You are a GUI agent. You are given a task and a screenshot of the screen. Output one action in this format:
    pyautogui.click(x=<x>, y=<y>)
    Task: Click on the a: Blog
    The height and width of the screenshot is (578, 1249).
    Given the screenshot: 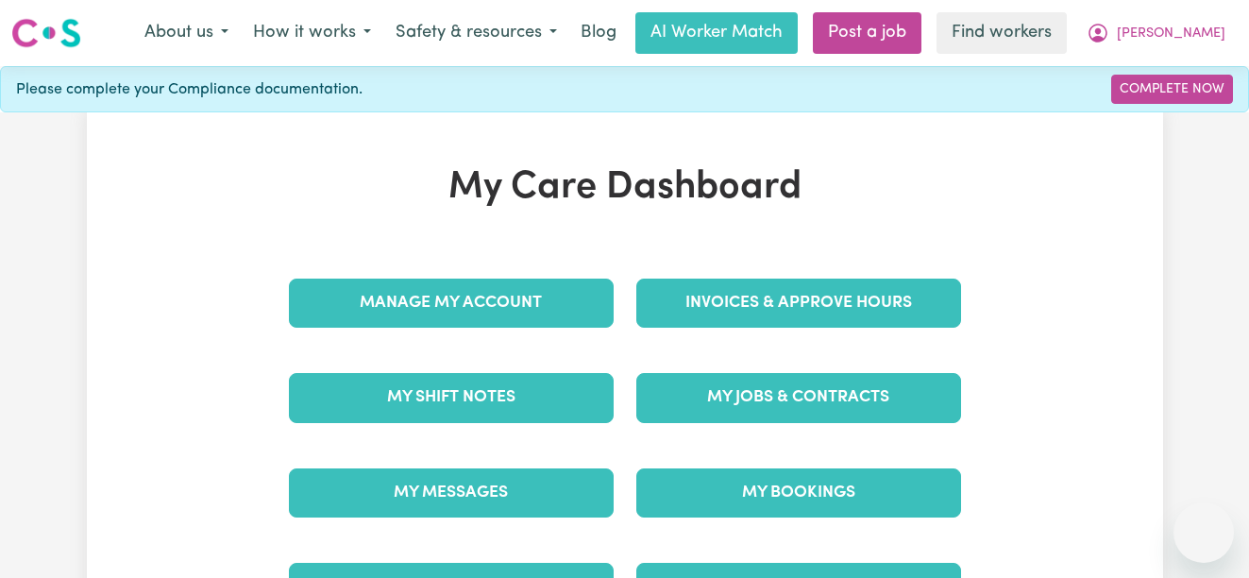 What is the action you would take?
    pyautogui.click(x=598, y=33)
    